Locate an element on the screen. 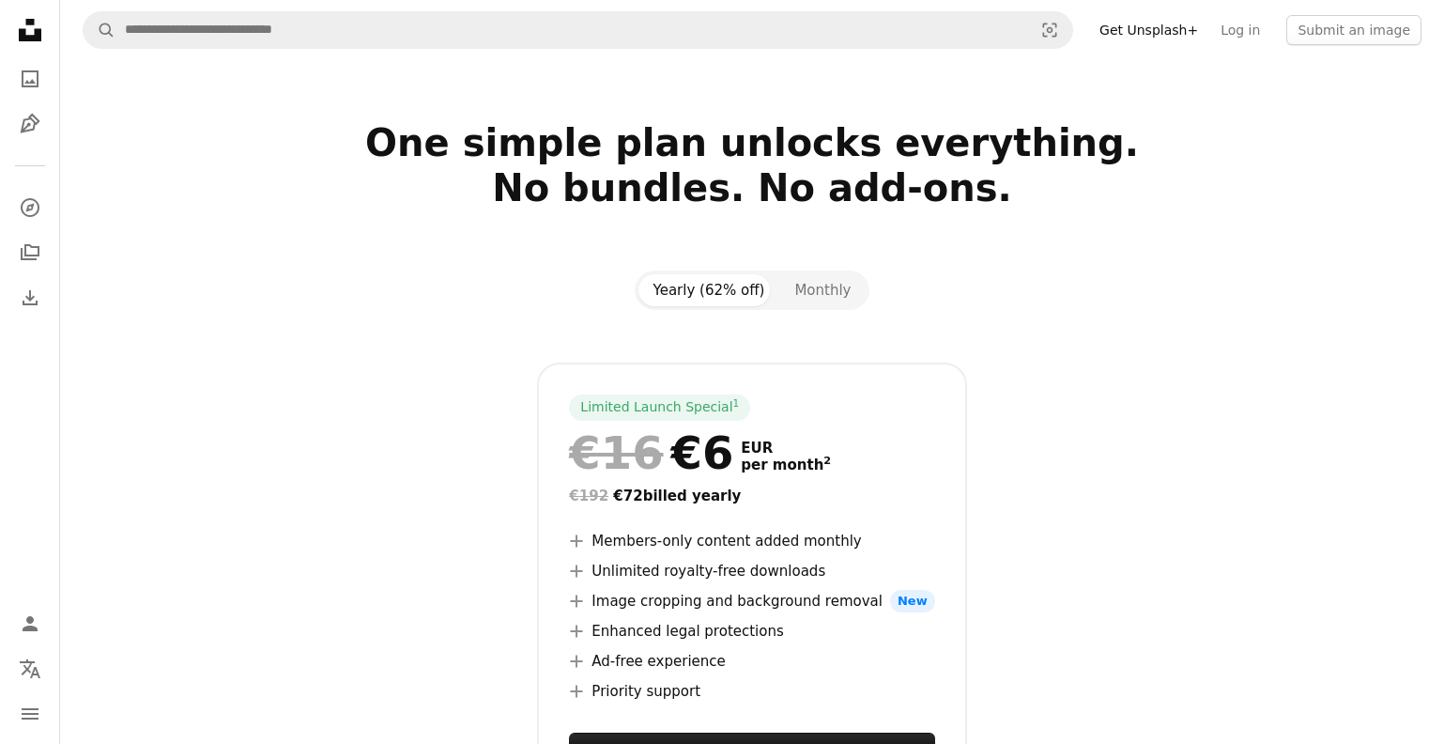 This screenshot has width=1444, height=744. a: Explore is located at coordinates (30, 208).